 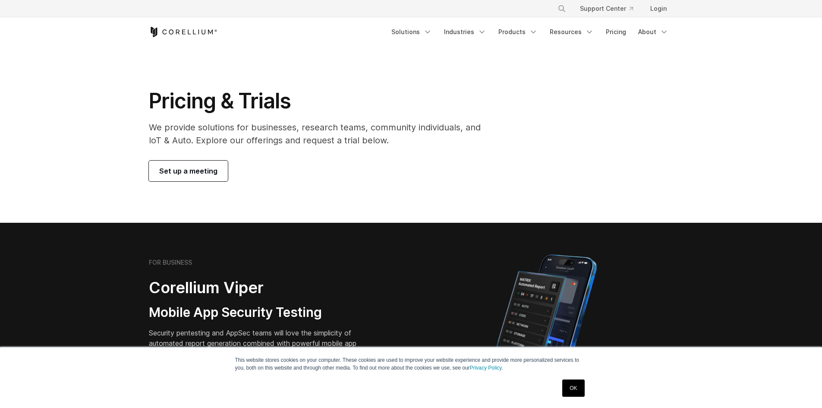 I want to click on a: About, so click(x=653, y=32).